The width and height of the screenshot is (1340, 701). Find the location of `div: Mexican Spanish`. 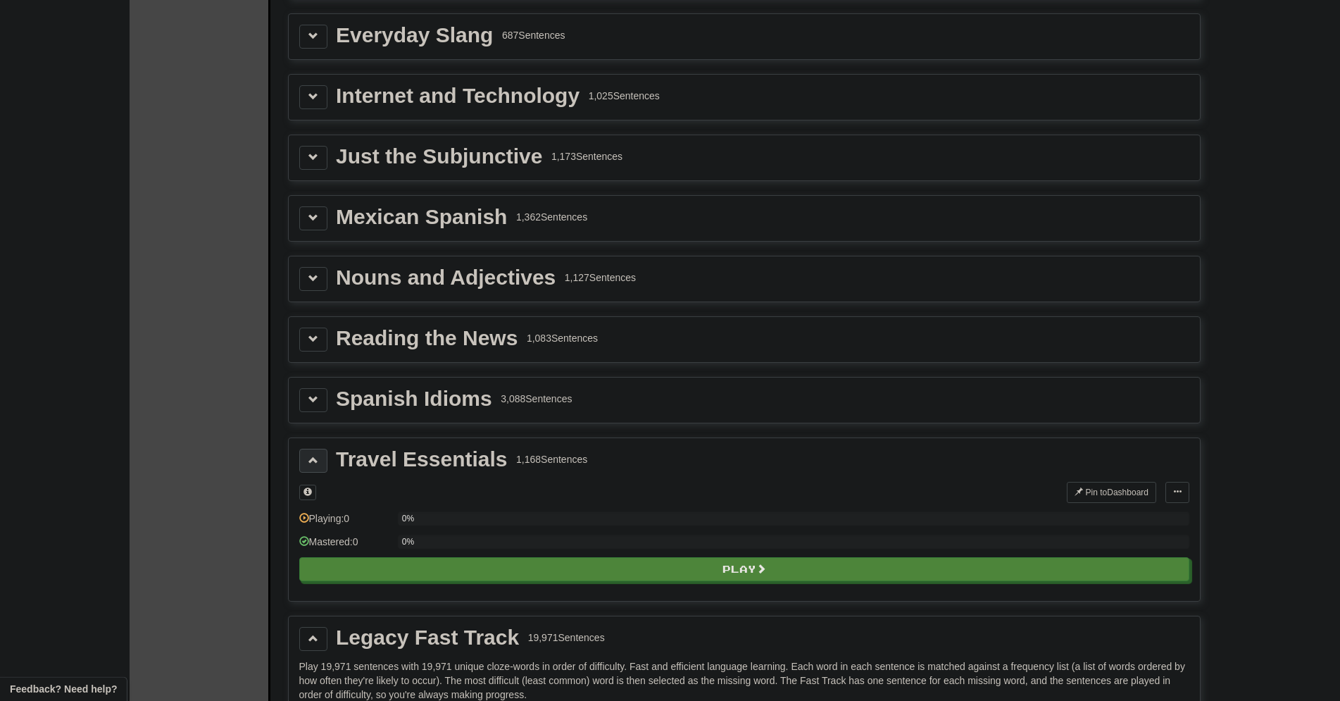

div: Mexican Spanish is located at coordinates (421, 217).